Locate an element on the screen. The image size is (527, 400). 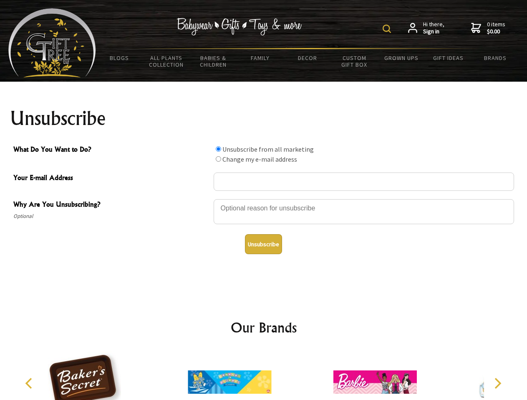
img: product search is located at coordinates (387, 29).